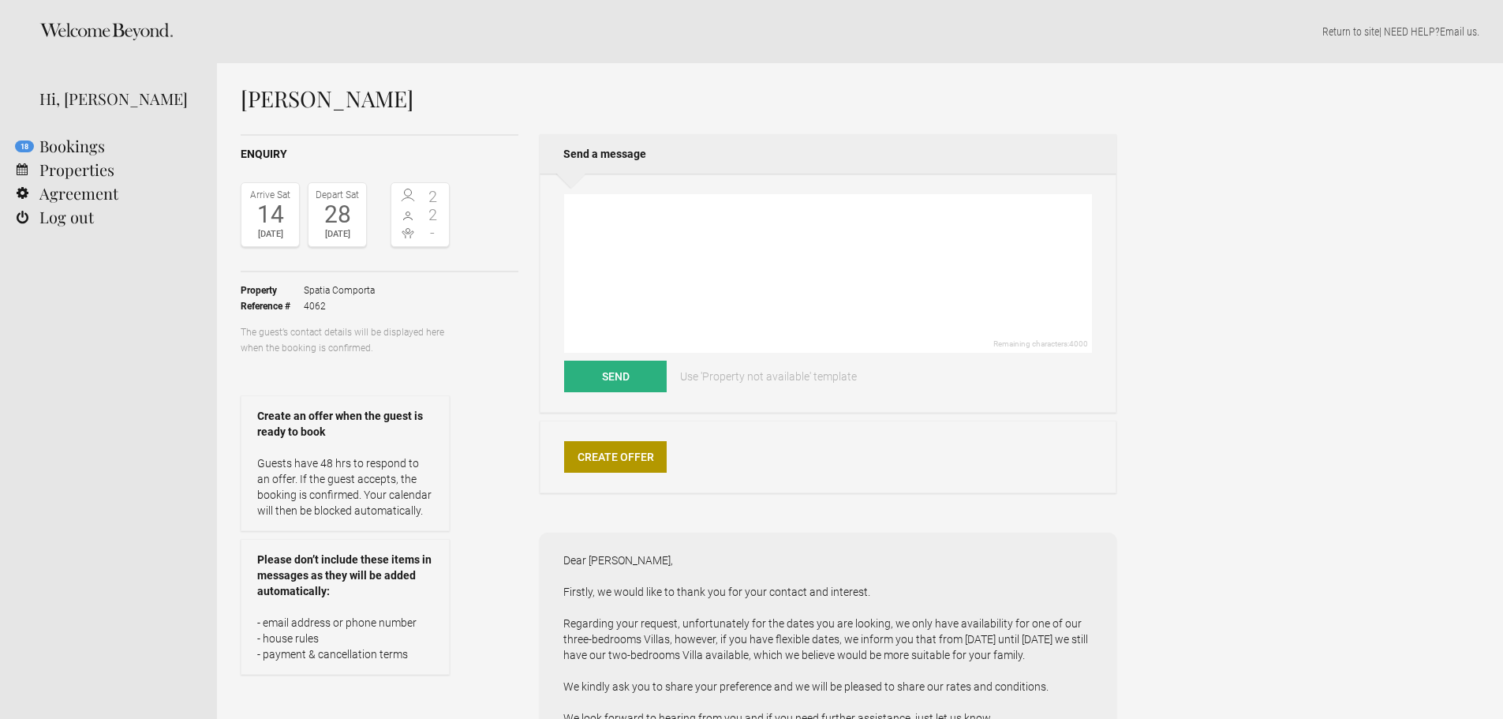 This screenshot has height=719, width=1503. I want to click on flynt-notification-badge: 18, so click(24, 146).